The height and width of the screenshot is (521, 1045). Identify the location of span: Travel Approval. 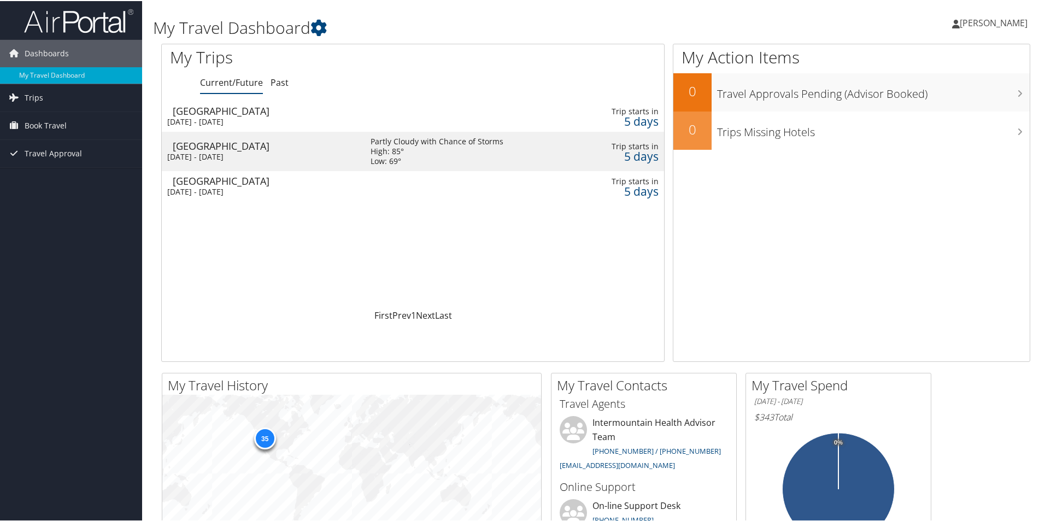
(53, 153).